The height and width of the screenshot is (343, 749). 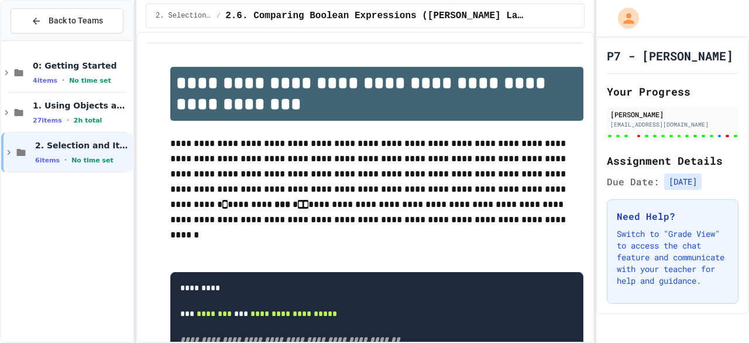 I want to click on h2: Your Progress, so click(x=673, y=91).